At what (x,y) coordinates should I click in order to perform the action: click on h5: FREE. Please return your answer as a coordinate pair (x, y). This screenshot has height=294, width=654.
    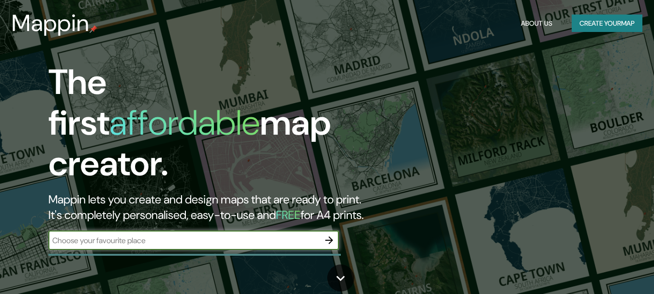
    Looking at the image, I should click on (288, 214).